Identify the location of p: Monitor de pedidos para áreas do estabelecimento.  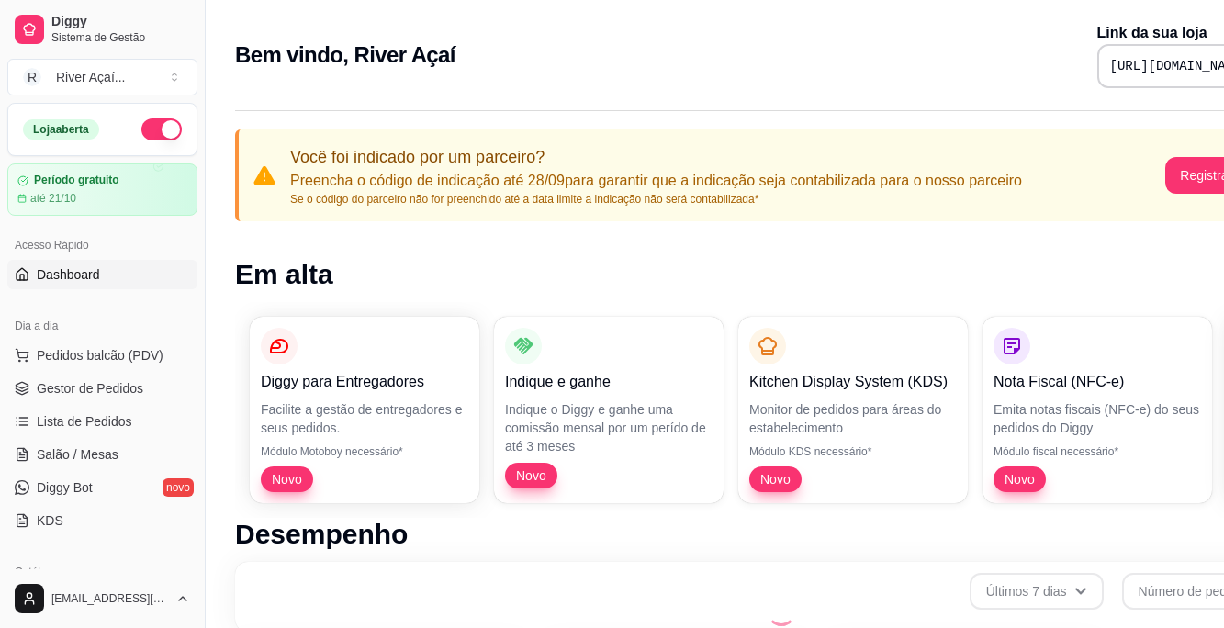
(853, 419).